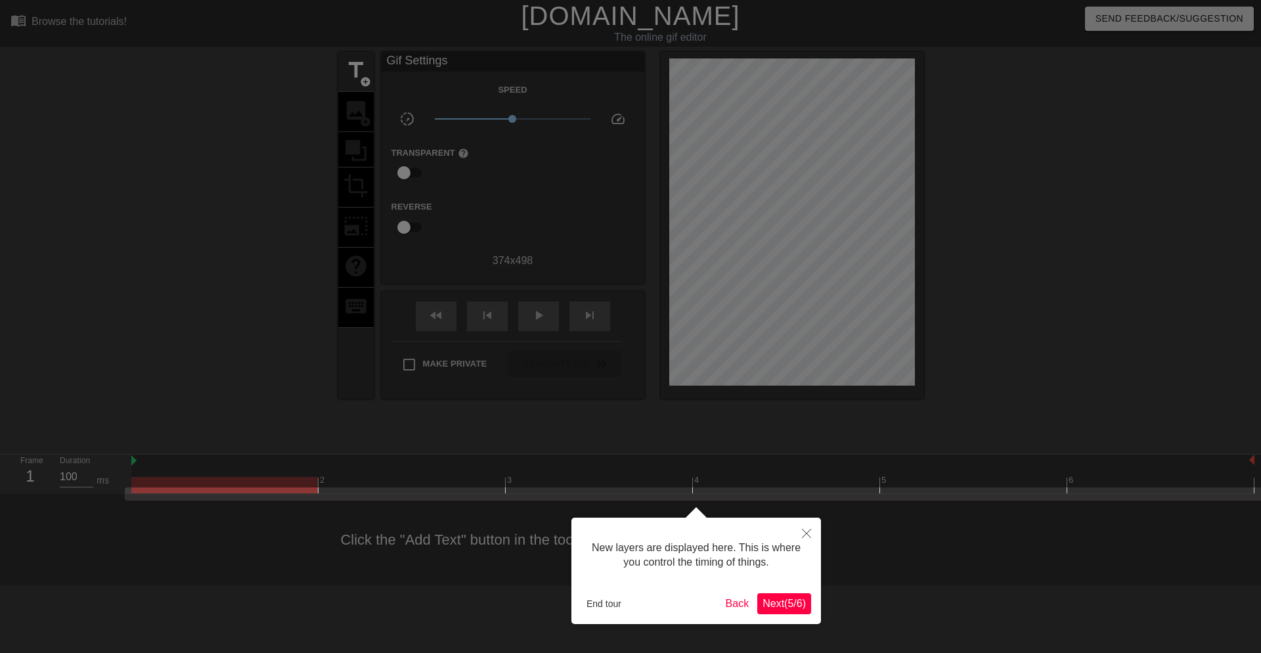 The image size is (1261, 653). Describe the element at coordinates (784, 603) in the screenshot. I see `span: Next ( 5 / 6 )` at that location.